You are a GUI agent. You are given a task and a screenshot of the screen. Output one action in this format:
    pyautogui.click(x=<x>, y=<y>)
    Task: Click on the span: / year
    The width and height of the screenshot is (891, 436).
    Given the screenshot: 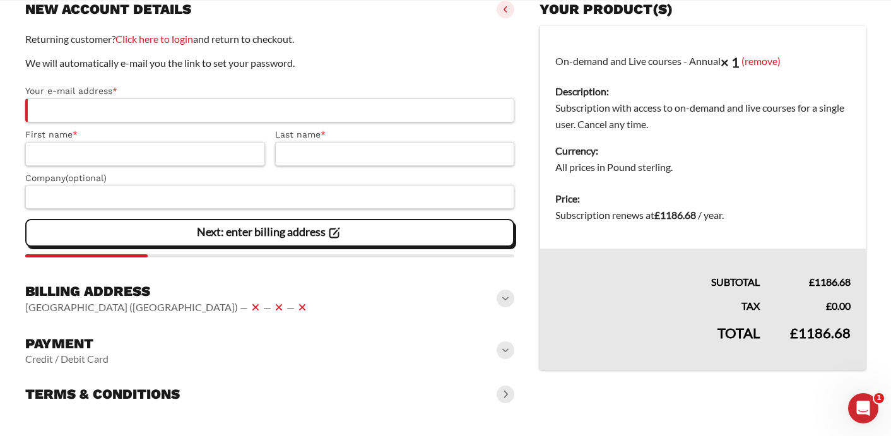 What is the action you would take?
    pyautogui.click(x=710, y=215)
    